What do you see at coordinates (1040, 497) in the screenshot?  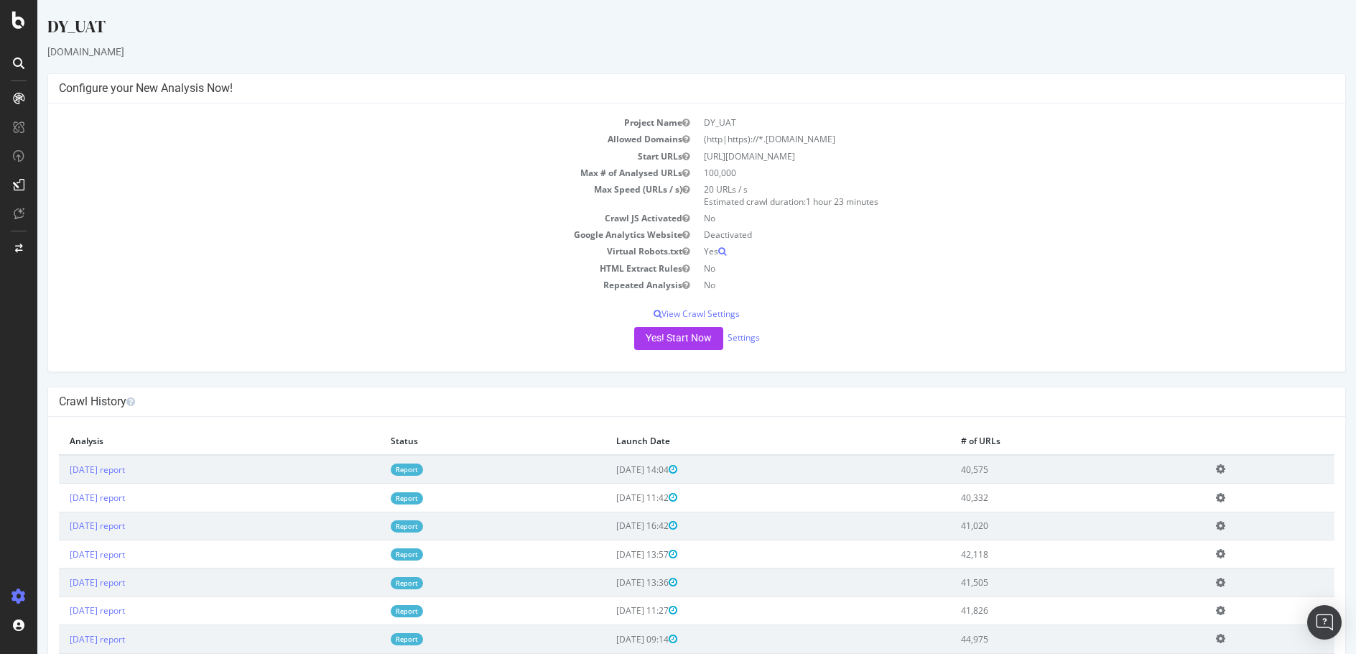 I see `td: 40,332` at bounding box center [1040, 497].